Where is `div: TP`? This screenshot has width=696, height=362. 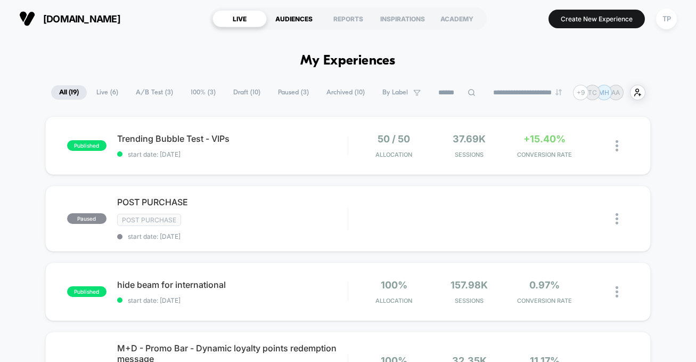
div: TP is located at coordinates (666, 19).